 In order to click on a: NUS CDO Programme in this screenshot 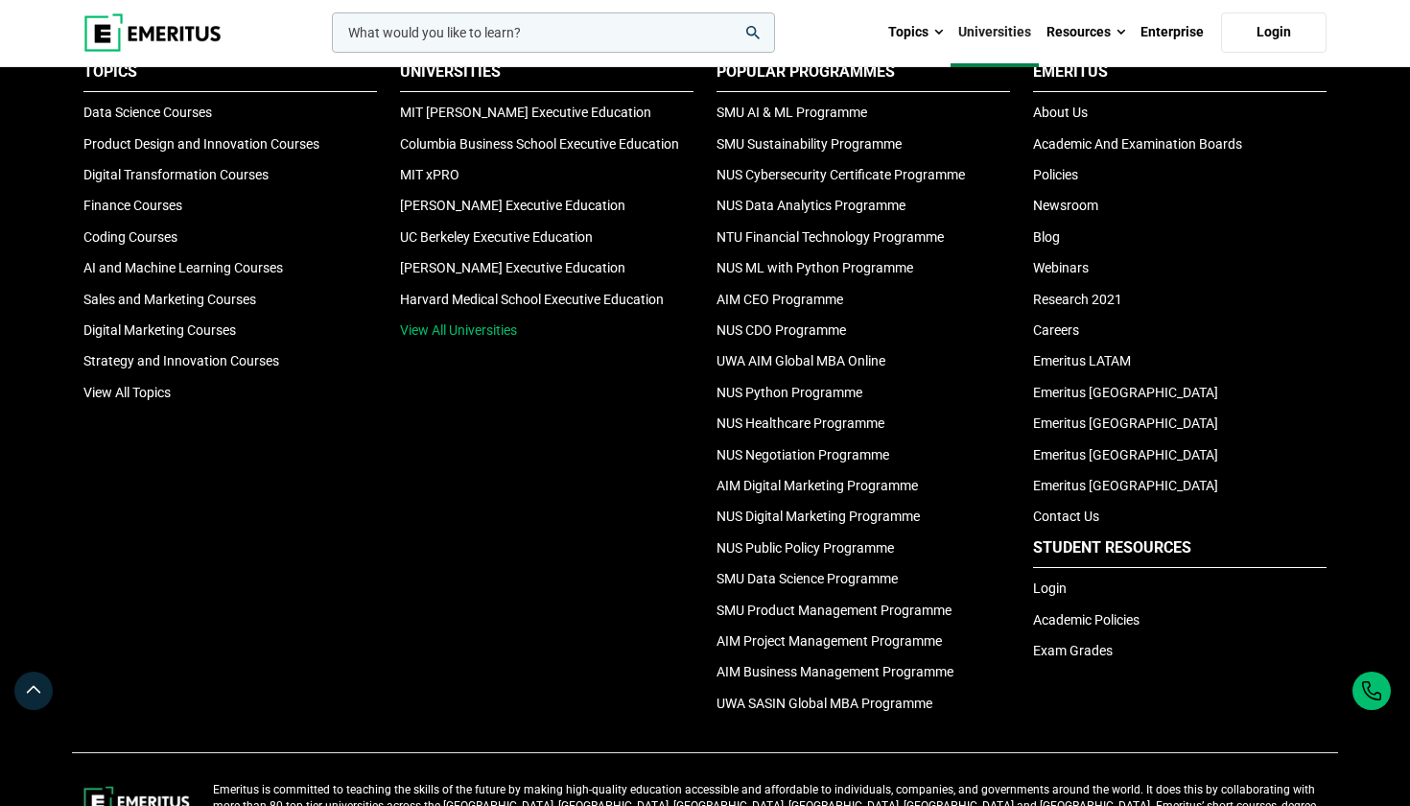, I will do `click(781, 330)`.